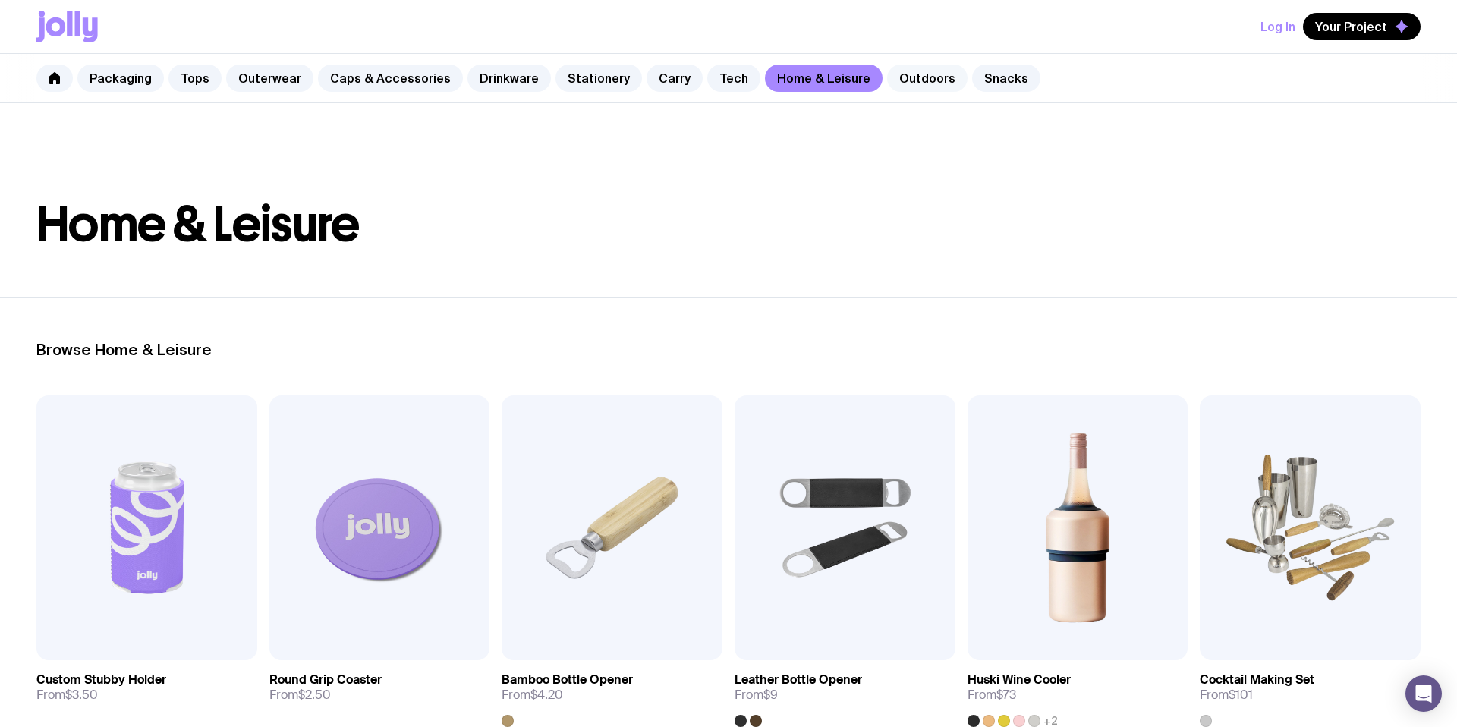 This screenshot has height=727, width=1457. Describe the element at coordinates (1006, 694) in the screenshot. I see `span: $73` at that location.